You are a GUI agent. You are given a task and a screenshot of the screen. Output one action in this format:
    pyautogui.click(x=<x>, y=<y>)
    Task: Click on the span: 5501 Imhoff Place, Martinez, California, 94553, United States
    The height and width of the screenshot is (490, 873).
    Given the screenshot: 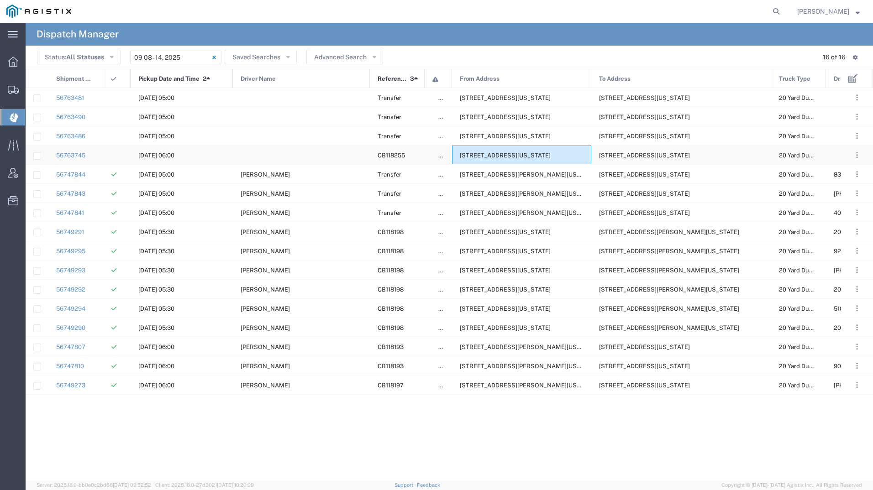 What is the action you would take?
    pyautogui.click(x=530, y=385)
    